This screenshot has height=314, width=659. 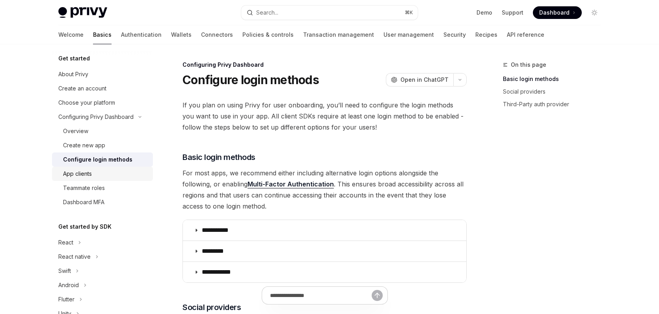 What do you see at coordinates (181, 35) in the screenshot?
I see `a: Wallets` at bounding box center [181, 35].